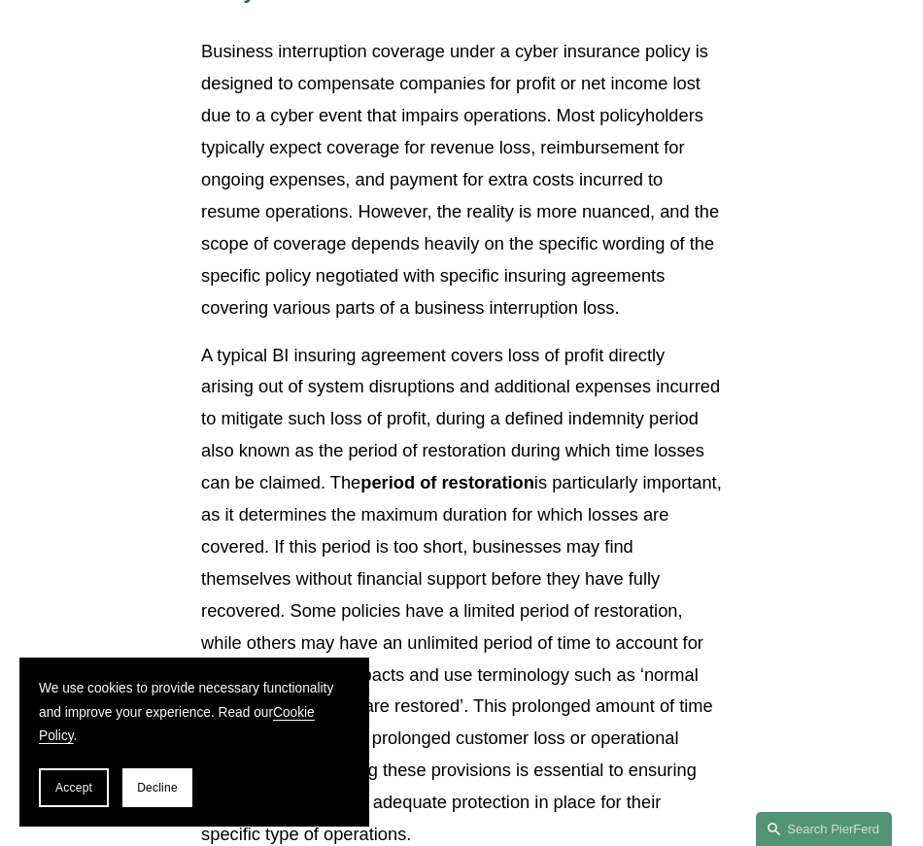  Describe the element at coordinates (447, 482) in the screenshot. I see `strong: period of restoration` at that location.